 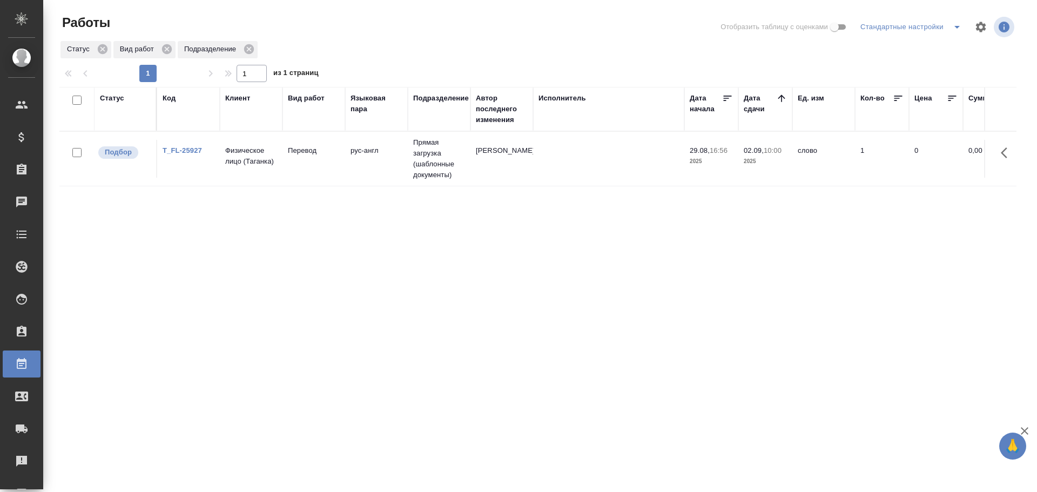 I want to click on td: 0, so click(x=936, y=159).